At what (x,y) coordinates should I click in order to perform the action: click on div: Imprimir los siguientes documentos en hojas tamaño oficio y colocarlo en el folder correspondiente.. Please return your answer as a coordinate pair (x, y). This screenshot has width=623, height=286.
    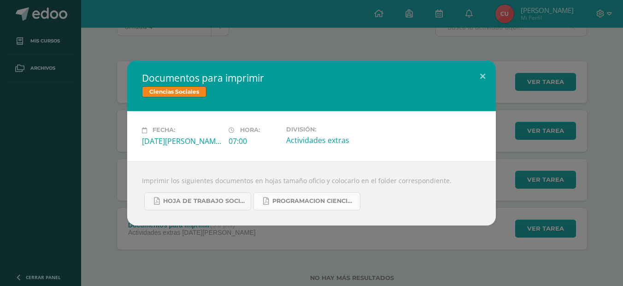
    Looking at the image, I should click on (312, 193).